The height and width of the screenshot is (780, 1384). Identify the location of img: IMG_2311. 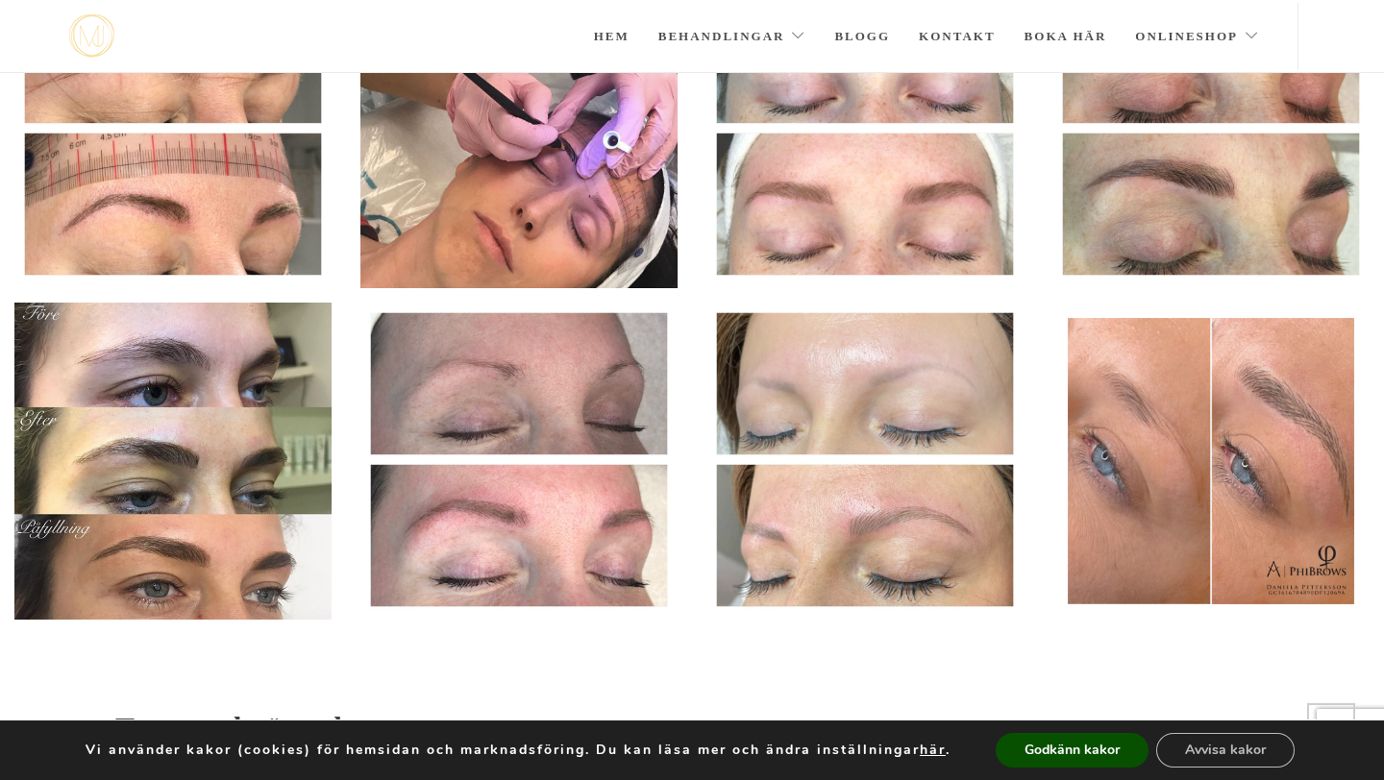
(865, 459).